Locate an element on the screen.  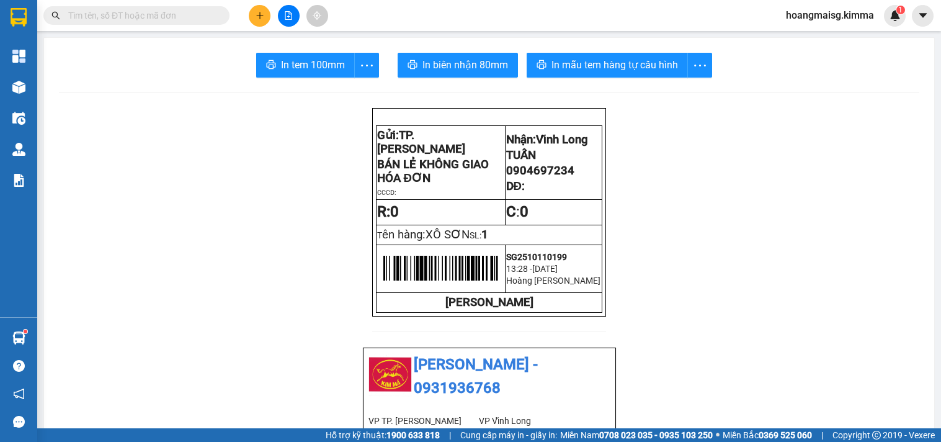
button: aim is located at coordinates (317, 16).